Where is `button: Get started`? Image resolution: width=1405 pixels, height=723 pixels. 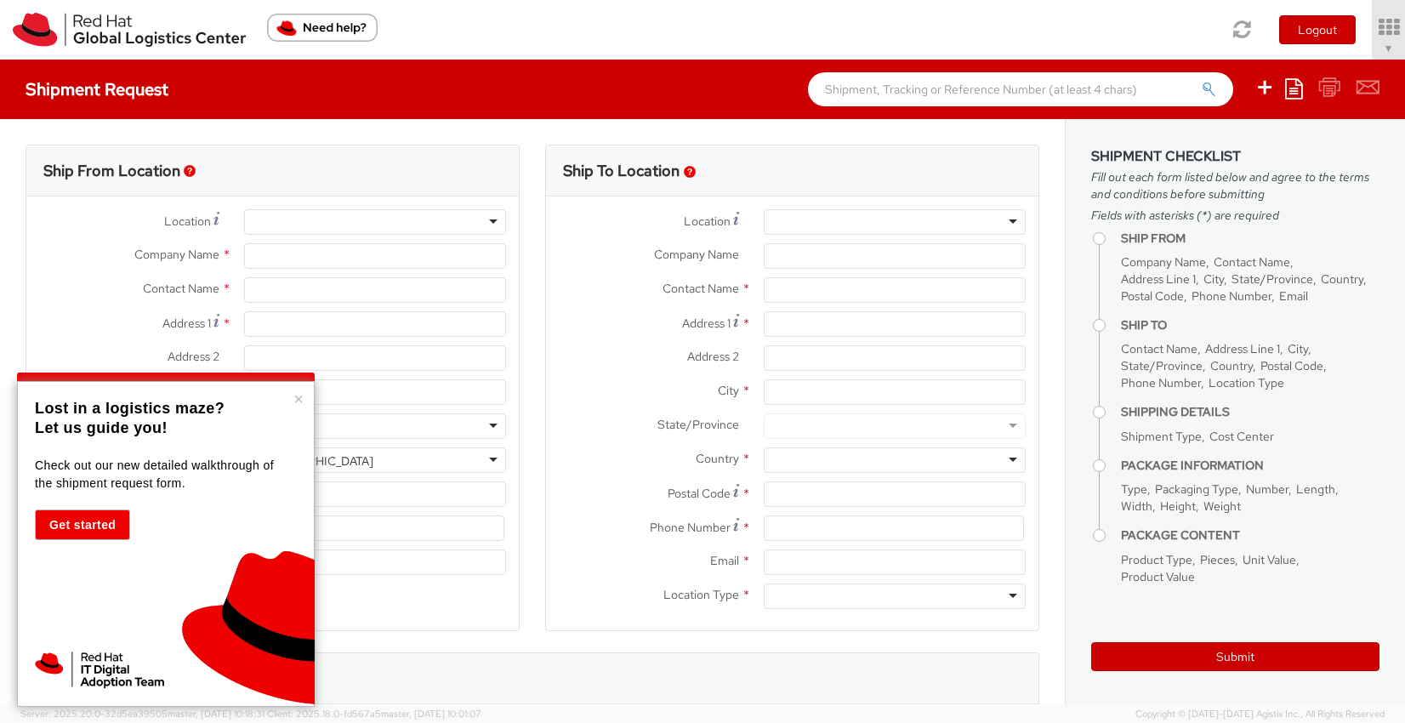
button: Get started is located at coordinates (83, 525).